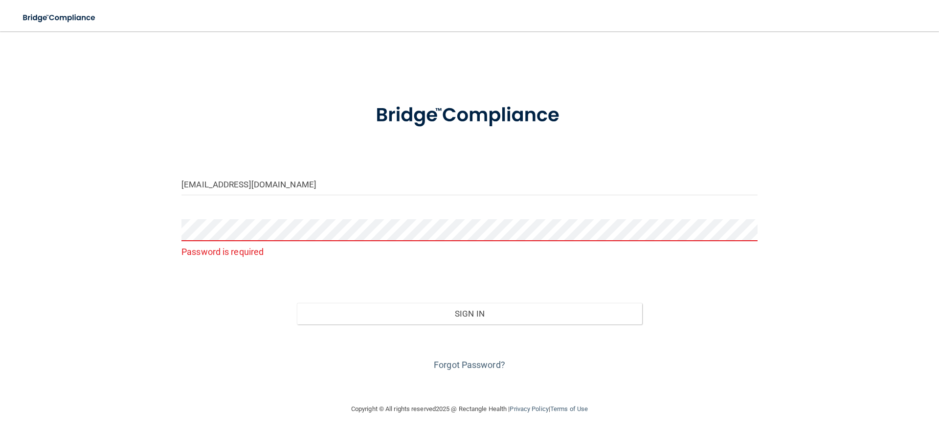 The height and width of the screenshot is (435, 939). I want to click on button: Sign In, so click(469, 313).